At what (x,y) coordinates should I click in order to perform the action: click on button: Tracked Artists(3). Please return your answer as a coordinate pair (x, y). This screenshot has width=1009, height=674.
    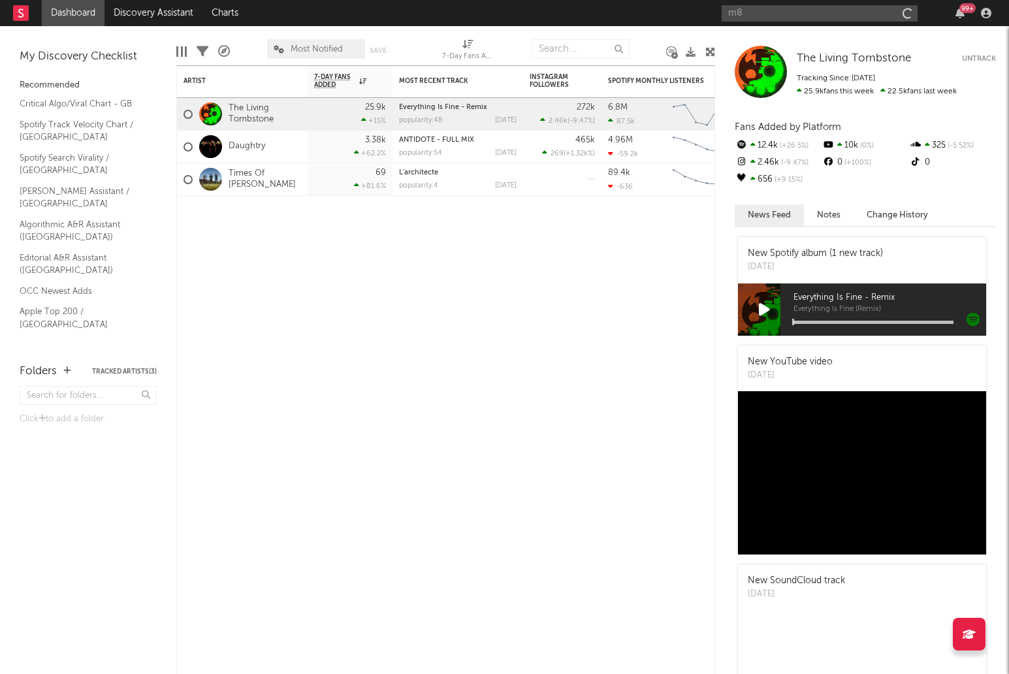
    Looking at the image, I should click on (124, 372).